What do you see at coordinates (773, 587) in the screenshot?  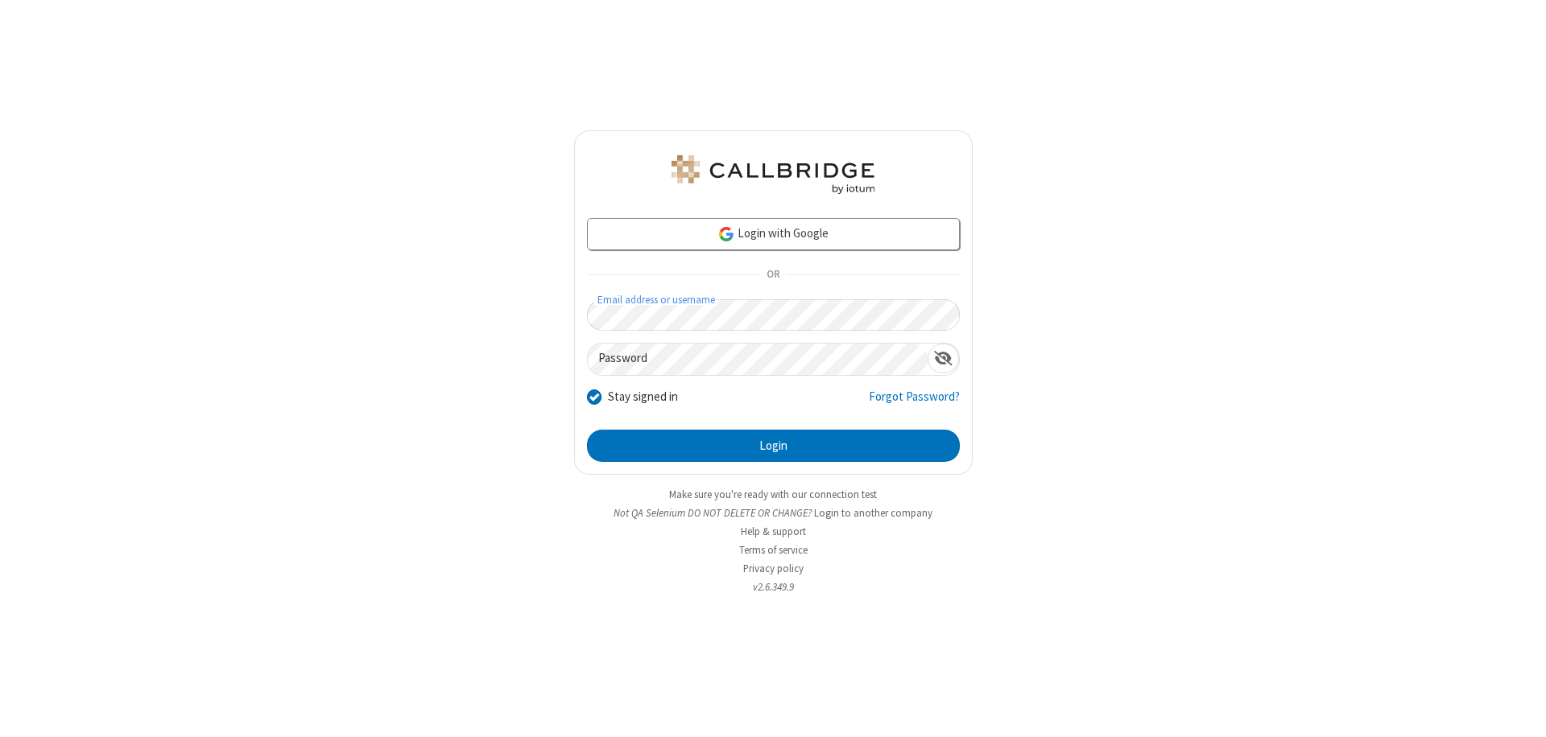 I see `li: v2.6.349.9` at bounding box center [773, 587].